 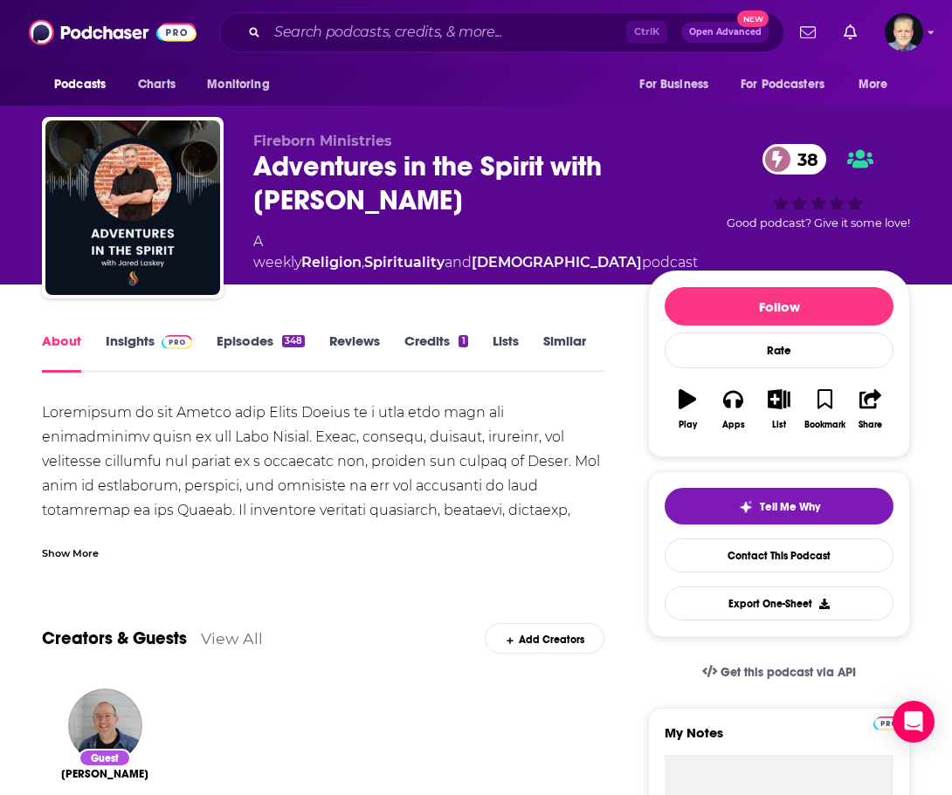 What do you see at coordinates (501, 32) in the screenshot?
I see `div: Search podcasts, credits, & more...` at bounding box center [501, 32].